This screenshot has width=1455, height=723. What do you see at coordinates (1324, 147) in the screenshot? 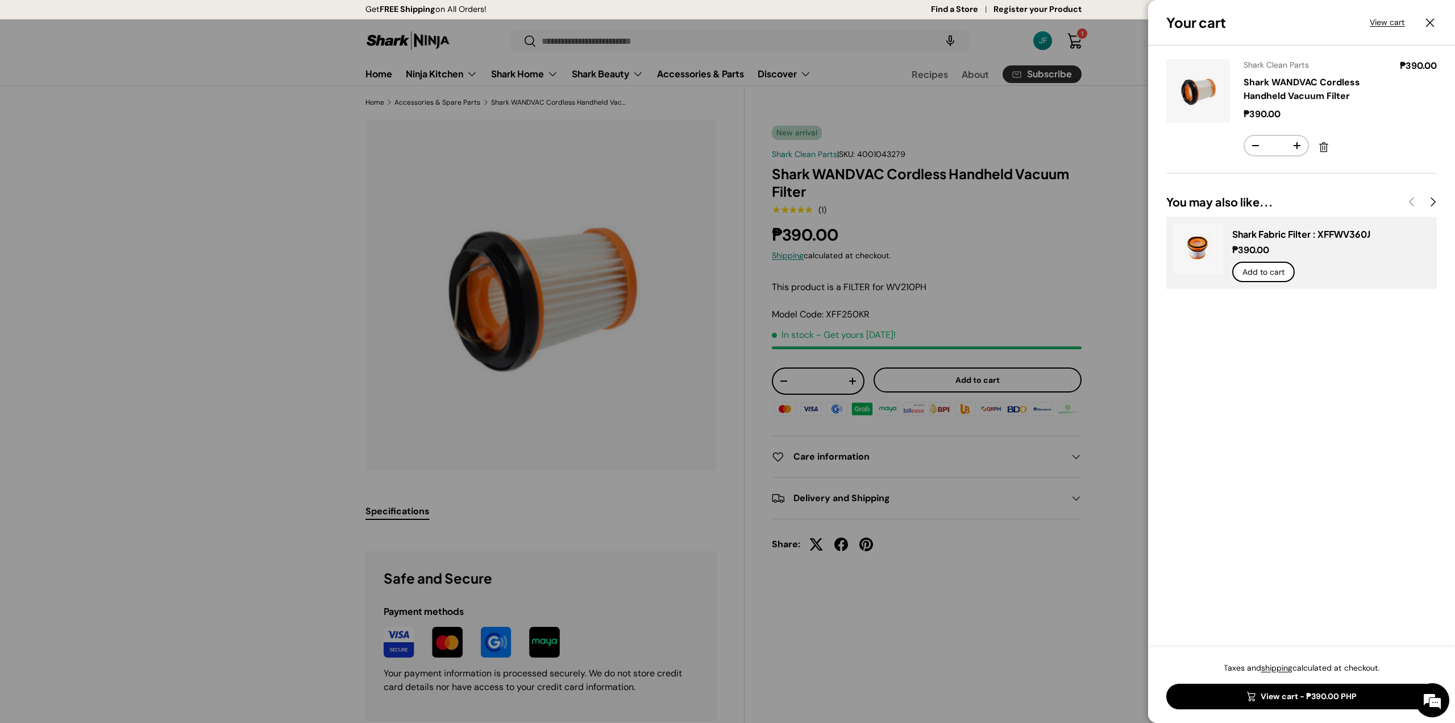
I see `a: Remove` at bounding box center [1324, 147].